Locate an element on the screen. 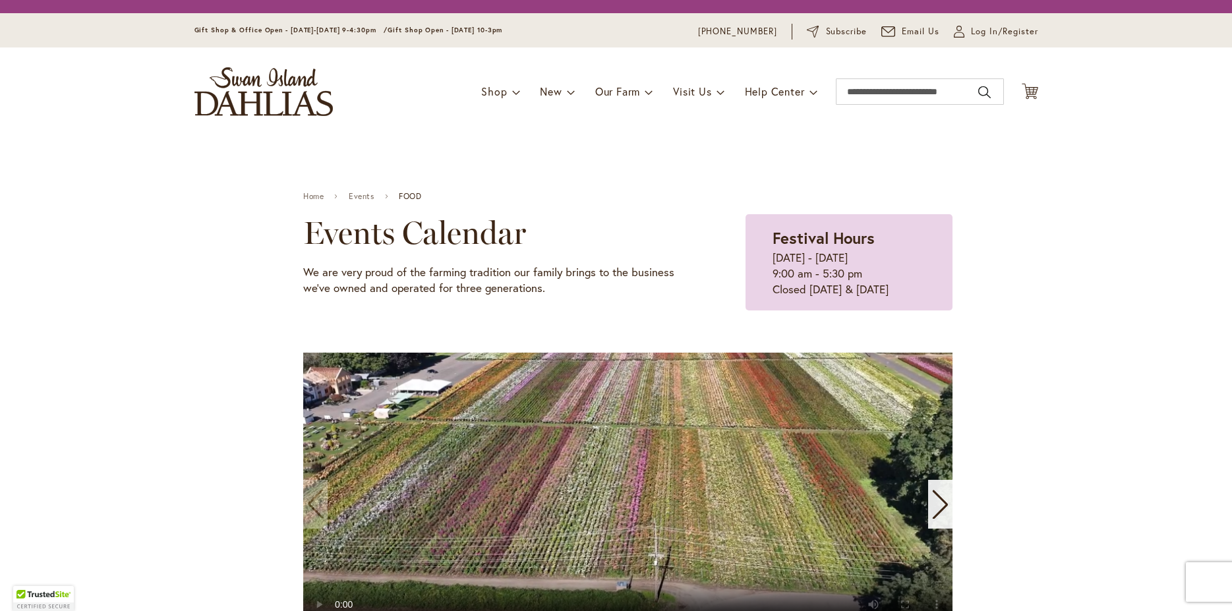  a: store logo is located at coordinates (264, 92).